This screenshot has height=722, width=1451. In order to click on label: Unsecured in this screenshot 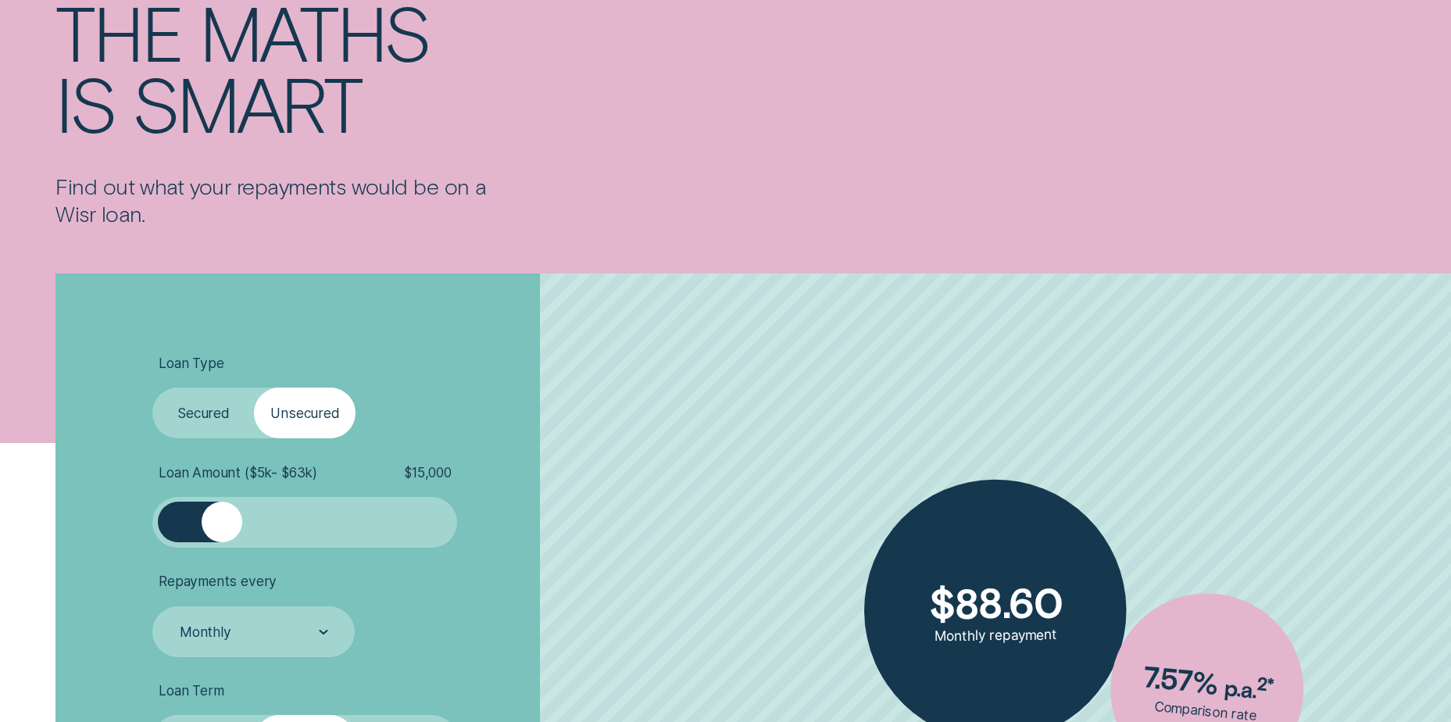, I will do `click(305, 413)`.